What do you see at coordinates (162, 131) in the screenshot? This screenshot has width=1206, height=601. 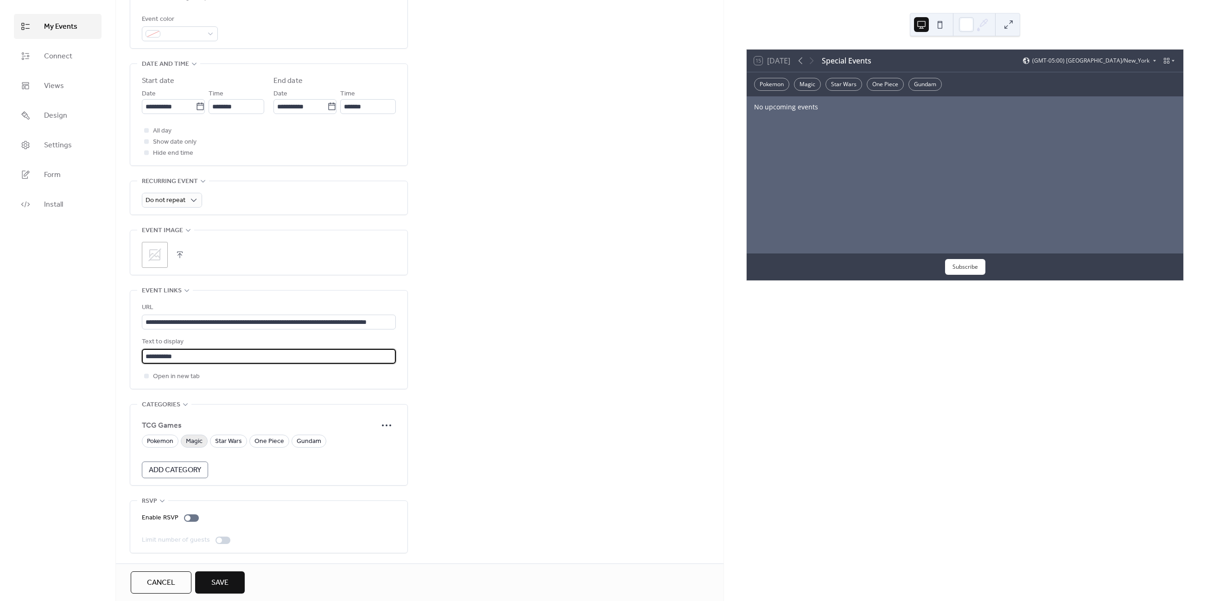 I see `span: All day` at bounding box center [162, 131].